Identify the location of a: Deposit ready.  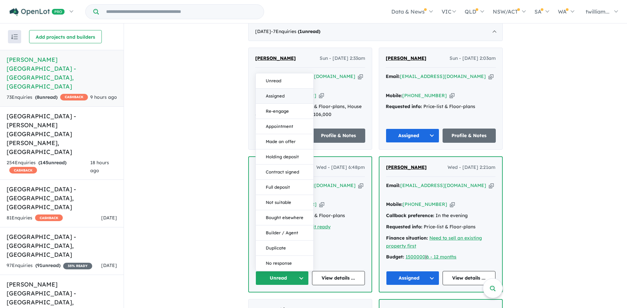
(315, 227).